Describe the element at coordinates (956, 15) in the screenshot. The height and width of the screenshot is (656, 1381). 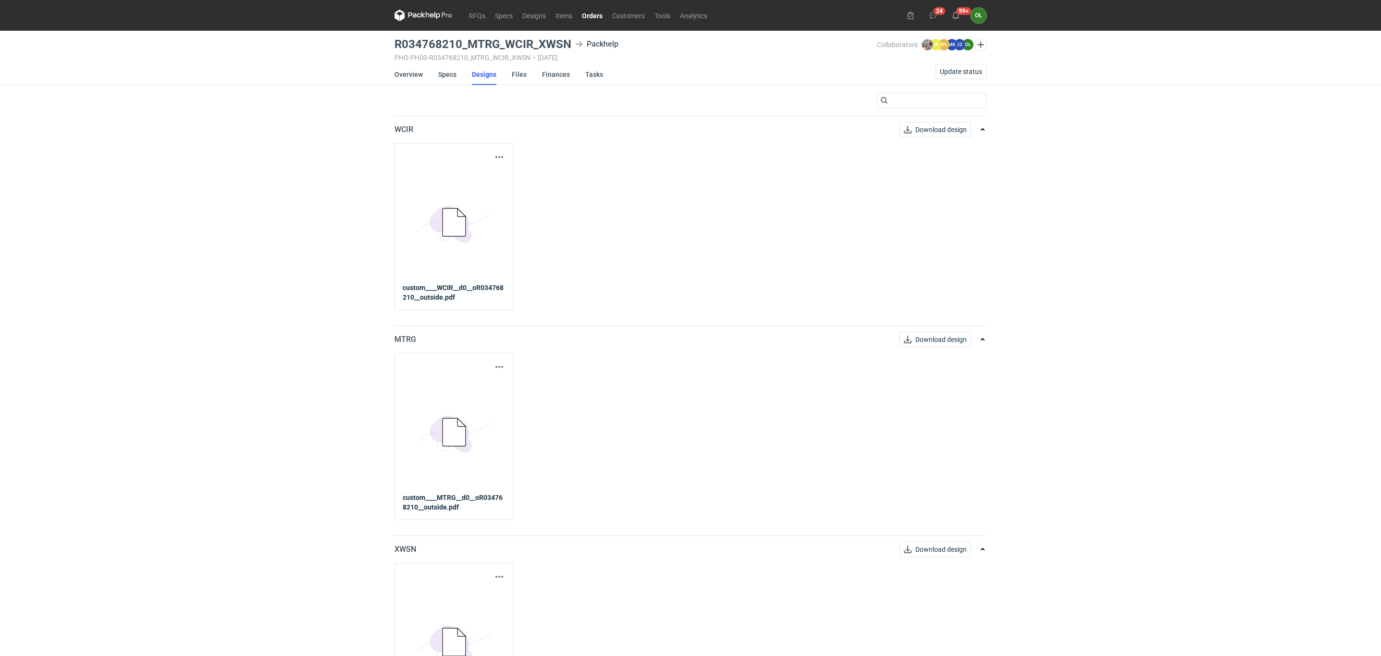
I see `button: 99+` at that location.